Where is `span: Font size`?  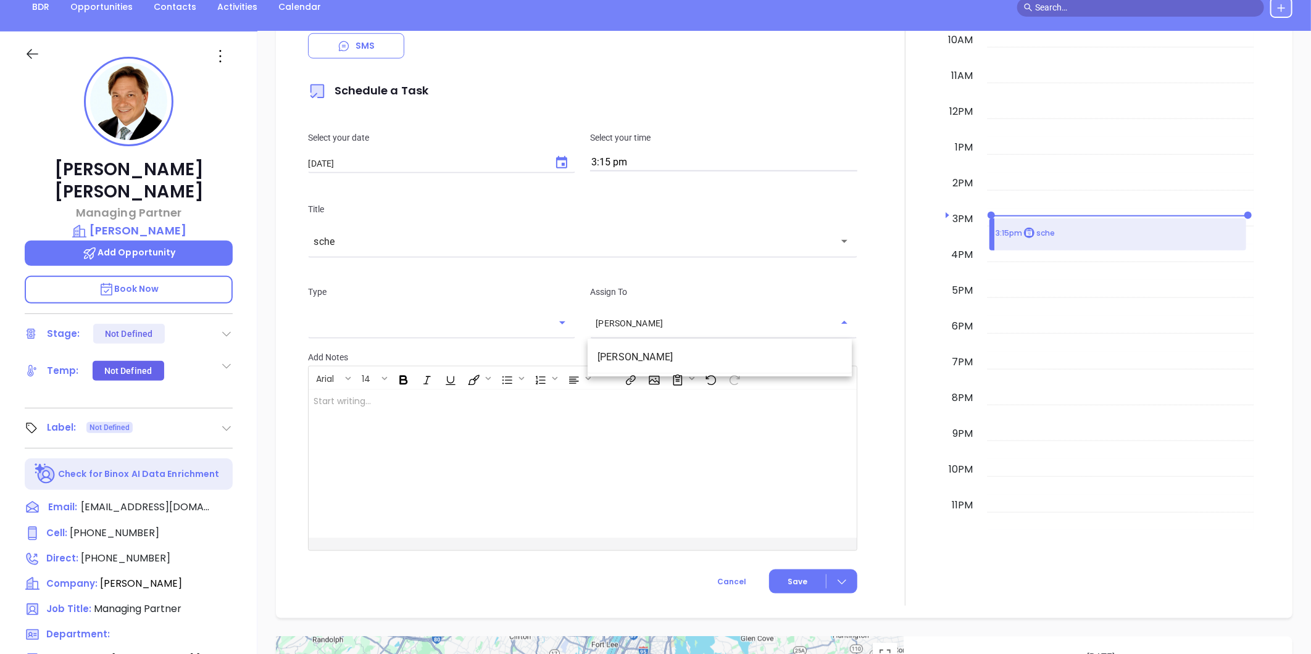
span: Font size is located at coordinates (372, 378).